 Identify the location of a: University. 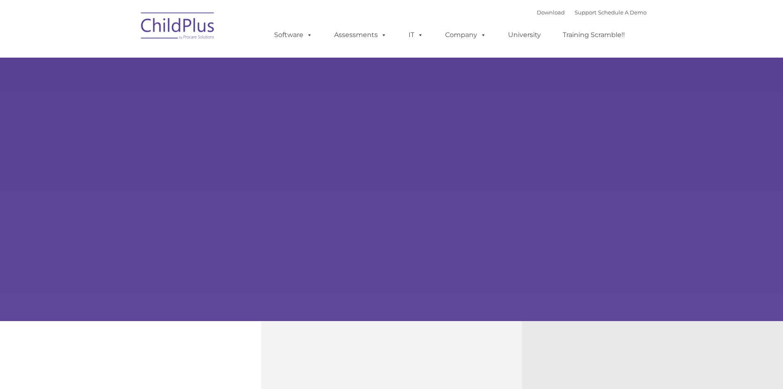
(525, 35).